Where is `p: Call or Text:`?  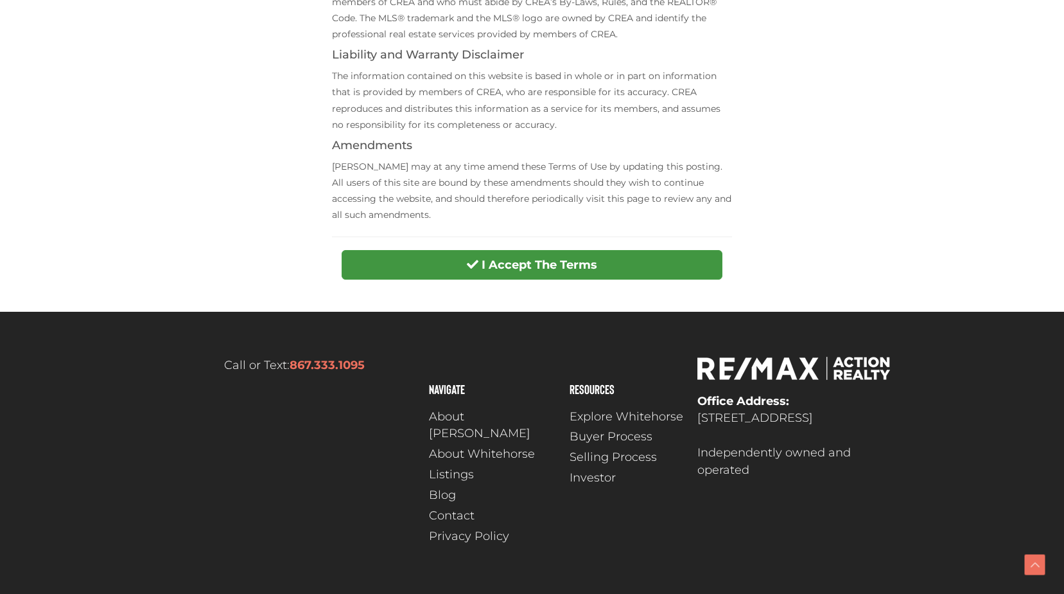 p: Call or Text: is located at coordinates (295, 365).